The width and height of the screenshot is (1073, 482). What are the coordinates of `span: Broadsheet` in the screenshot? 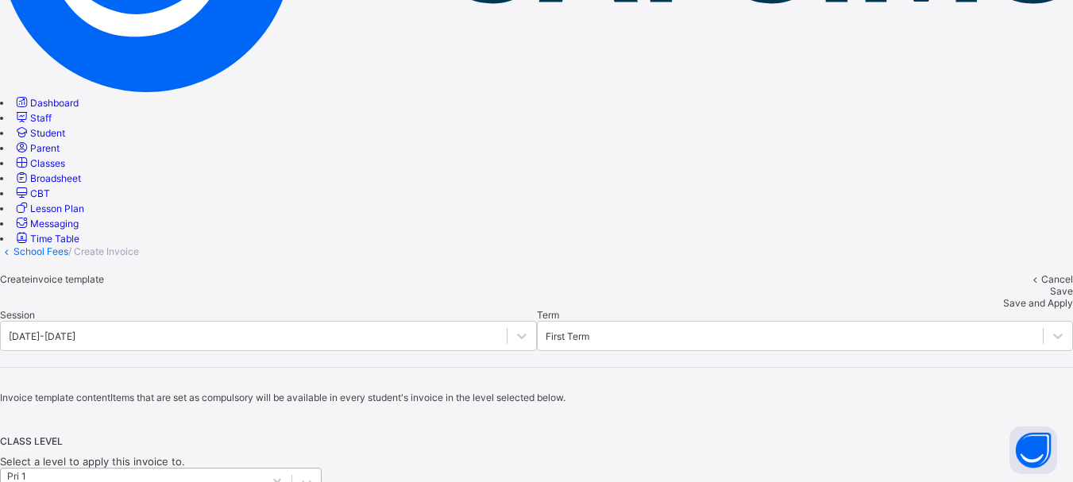 It's located at (56, 178).